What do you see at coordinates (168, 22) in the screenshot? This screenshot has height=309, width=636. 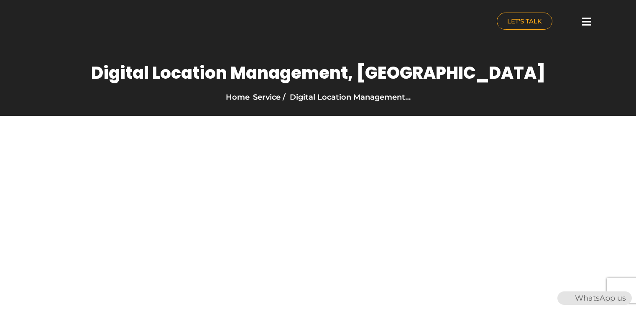 I see `a: nuance-qatar_logo` at bounding box center [168, 22].